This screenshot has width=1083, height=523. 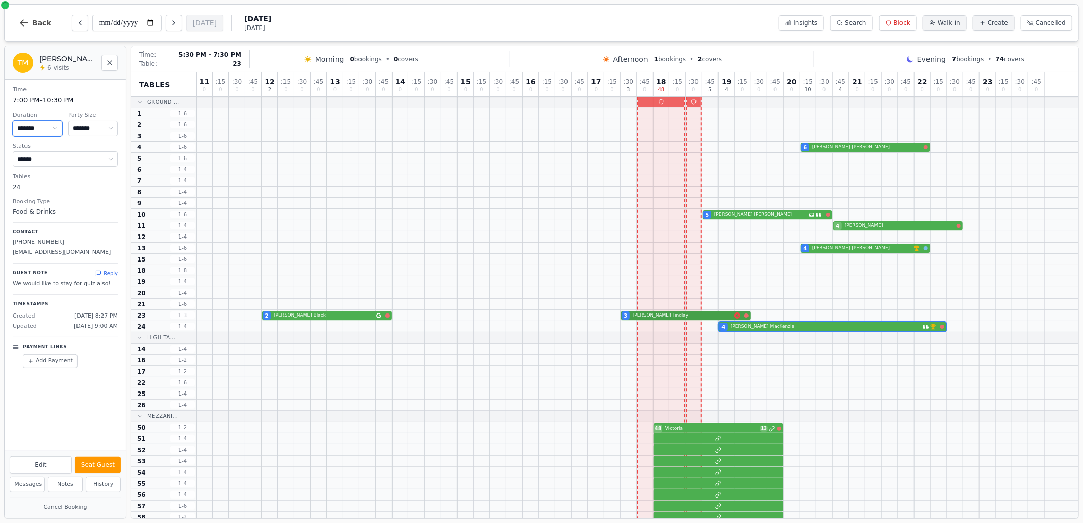 What do you see at coordinates (30, 273) in the screenshot?
I see `p: Guest Note` at bounding box center [30, 273].